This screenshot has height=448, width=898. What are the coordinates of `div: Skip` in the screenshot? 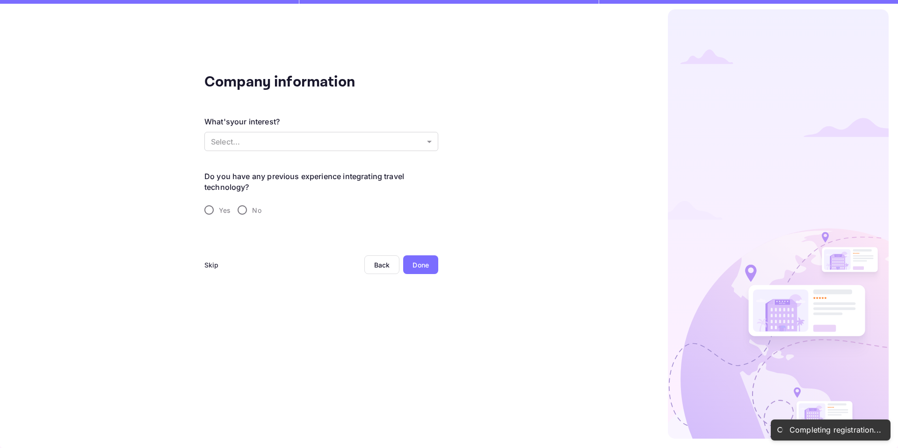 It's located at (211, 265).